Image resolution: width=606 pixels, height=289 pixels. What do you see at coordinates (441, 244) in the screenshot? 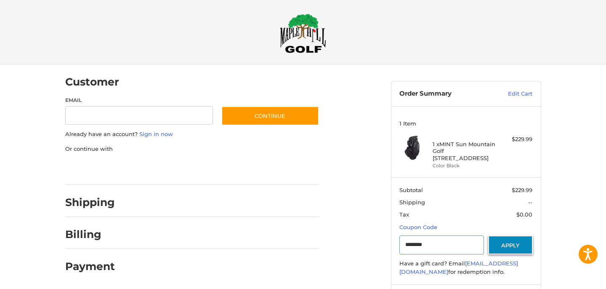
I see `input: Gift Certificate or Coupon Code` at bounding box center [441, 244].